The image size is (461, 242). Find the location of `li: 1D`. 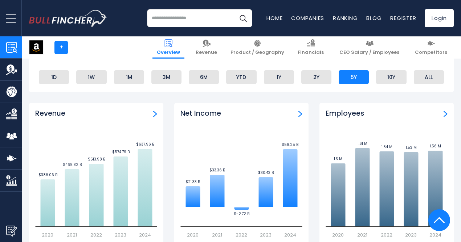

li: 1D is located at coordinates (54, 77).